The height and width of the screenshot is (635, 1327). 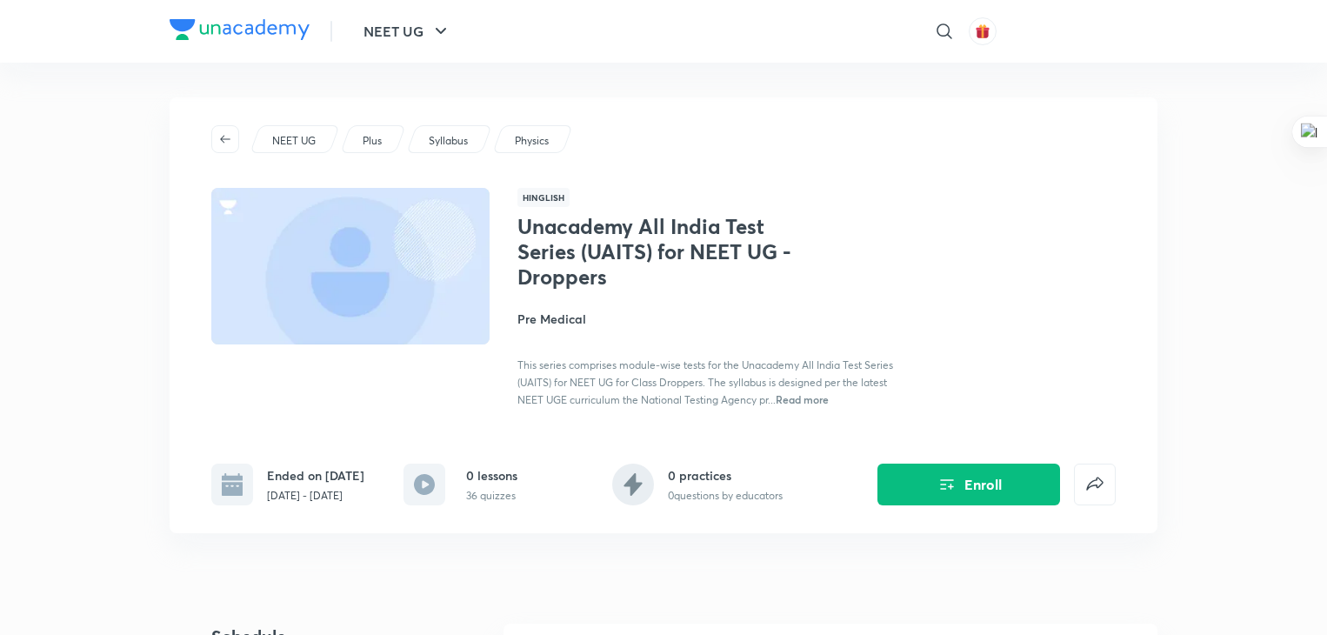 What do you see at coordinates (725, 496) in the screenshot?
I see `p: 0 questions by educators` at bounding box center [725, 496].